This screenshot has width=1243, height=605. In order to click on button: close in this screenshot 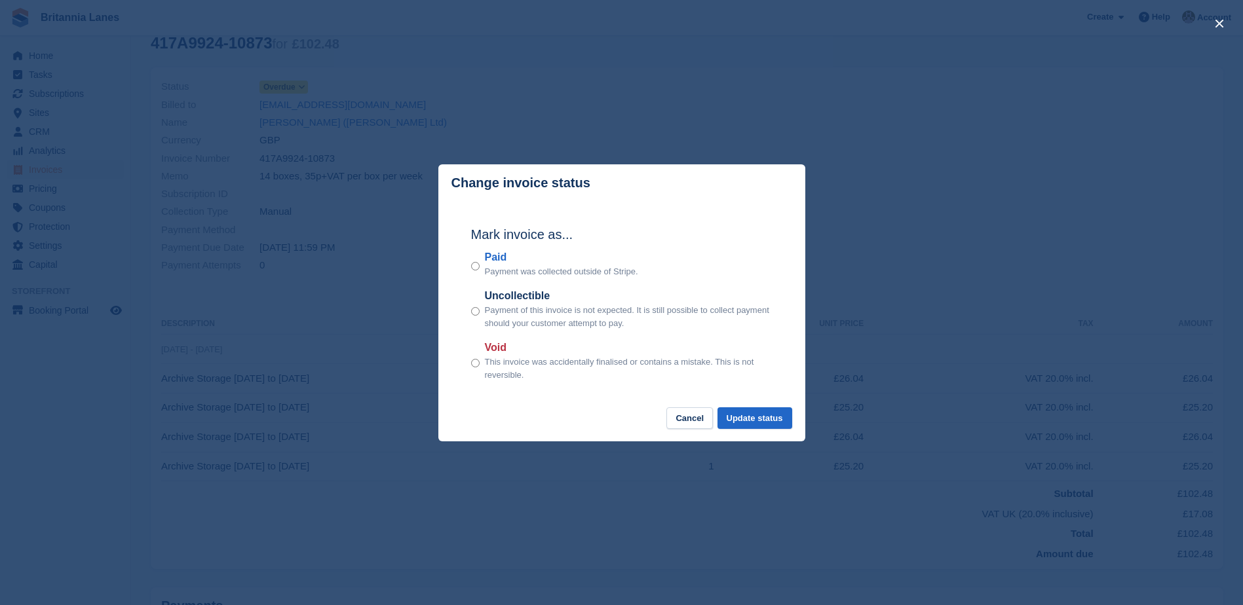, I will do `click(1219, 24)`.